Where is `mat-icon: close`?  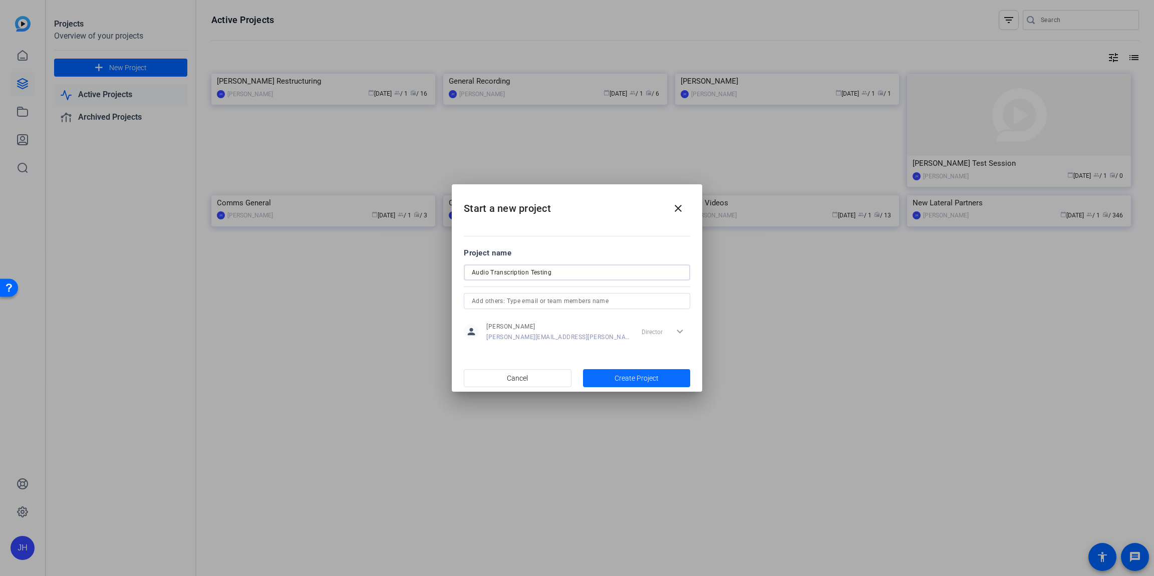
mat-icon: close is located at coordinates (678, 208).